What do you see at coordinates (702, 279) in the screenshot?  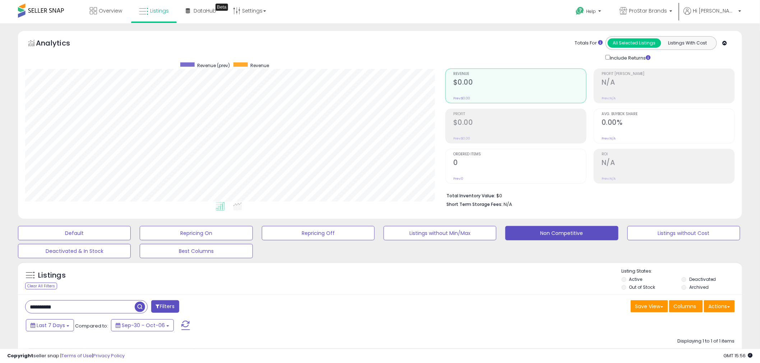 I see `label: Deactivated` at bounding box center [702, 279].